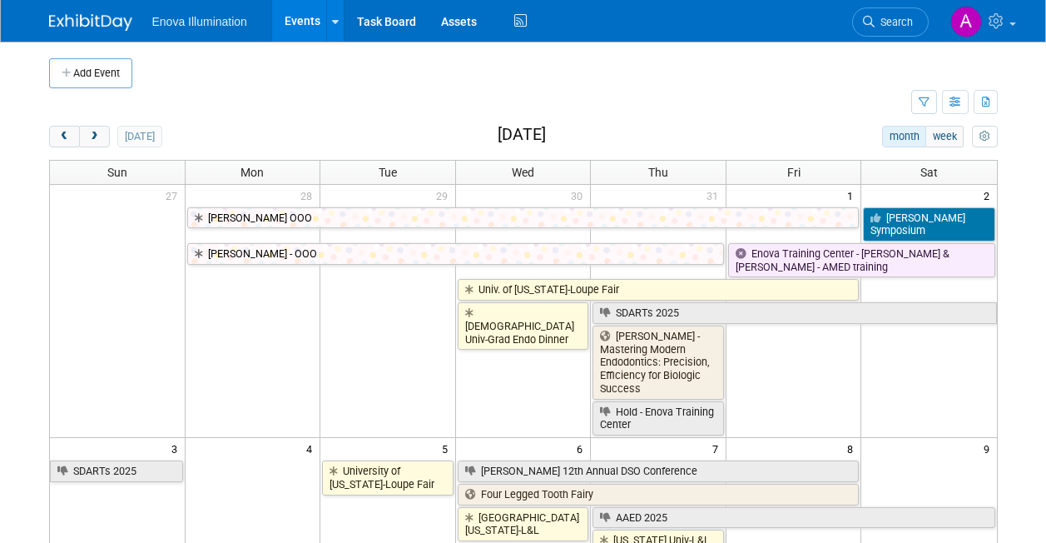  What do you see at coordinates (388, 172) in the screenshot?
I see `span: Tue` at bounding box center [388, 172].